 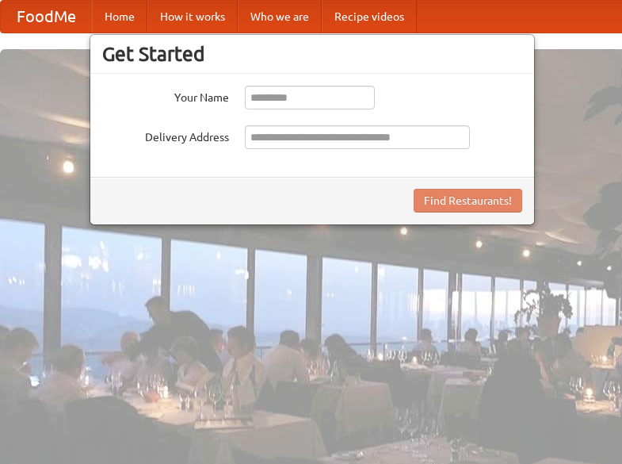 I want to click on a: Home, so click(x=120, y=17).